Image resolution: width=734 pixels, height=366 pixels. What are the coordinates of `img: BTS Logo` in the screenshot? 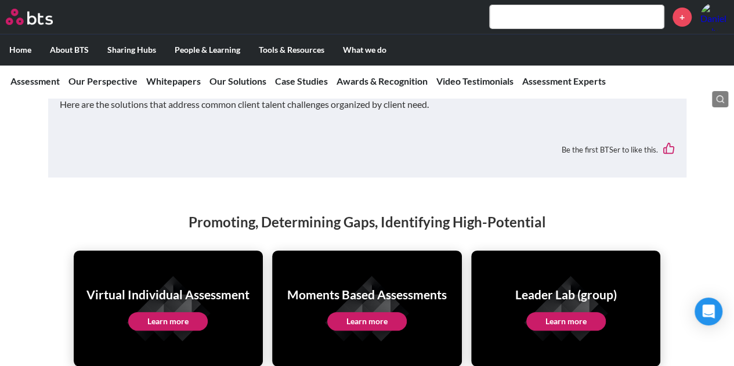 It's located at (29, 17).